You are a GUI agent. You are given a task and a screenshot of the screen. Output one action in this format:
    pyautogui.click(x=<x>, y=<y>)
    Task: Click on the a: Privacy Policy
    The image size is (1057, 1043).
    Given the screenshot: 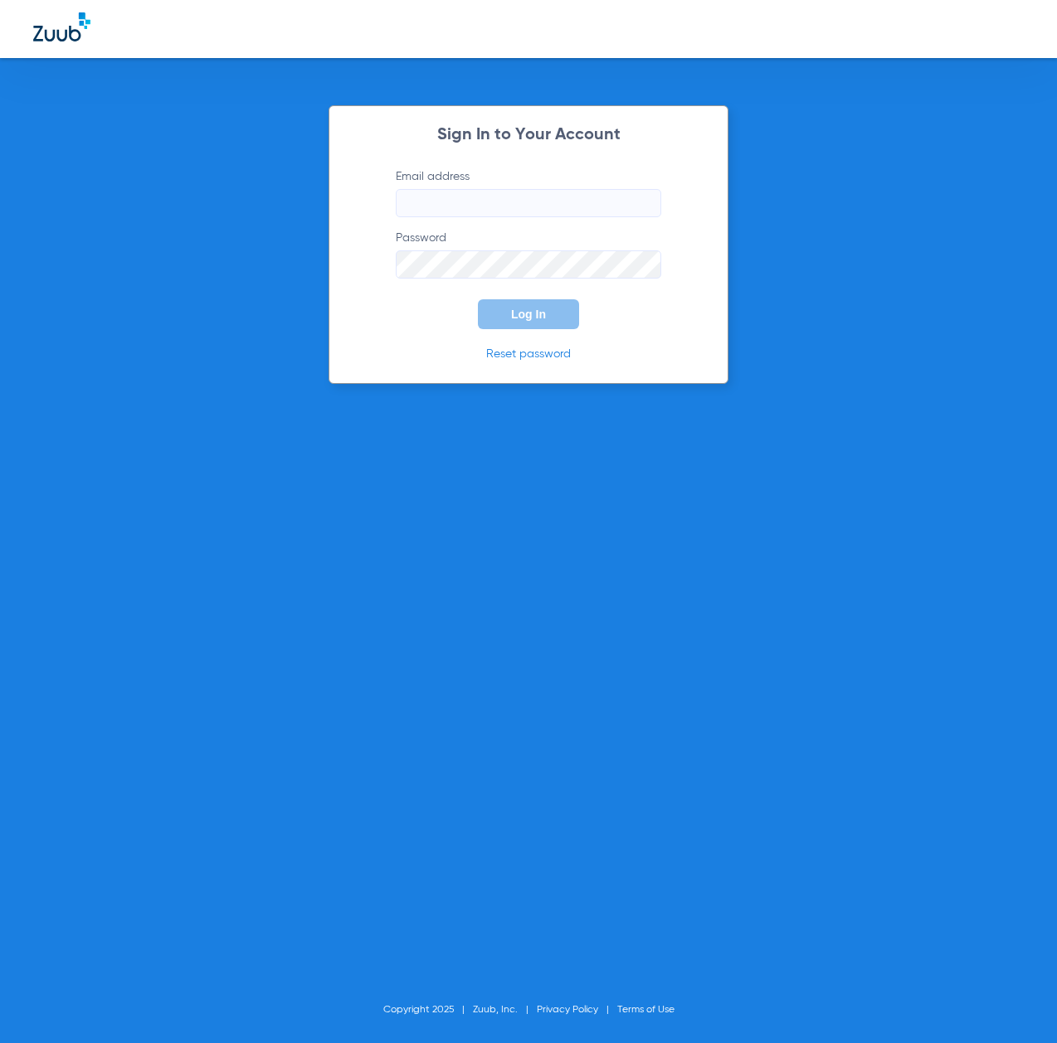 What is the action you would take?
    pyautogui.click(x=567, y=1010)
    